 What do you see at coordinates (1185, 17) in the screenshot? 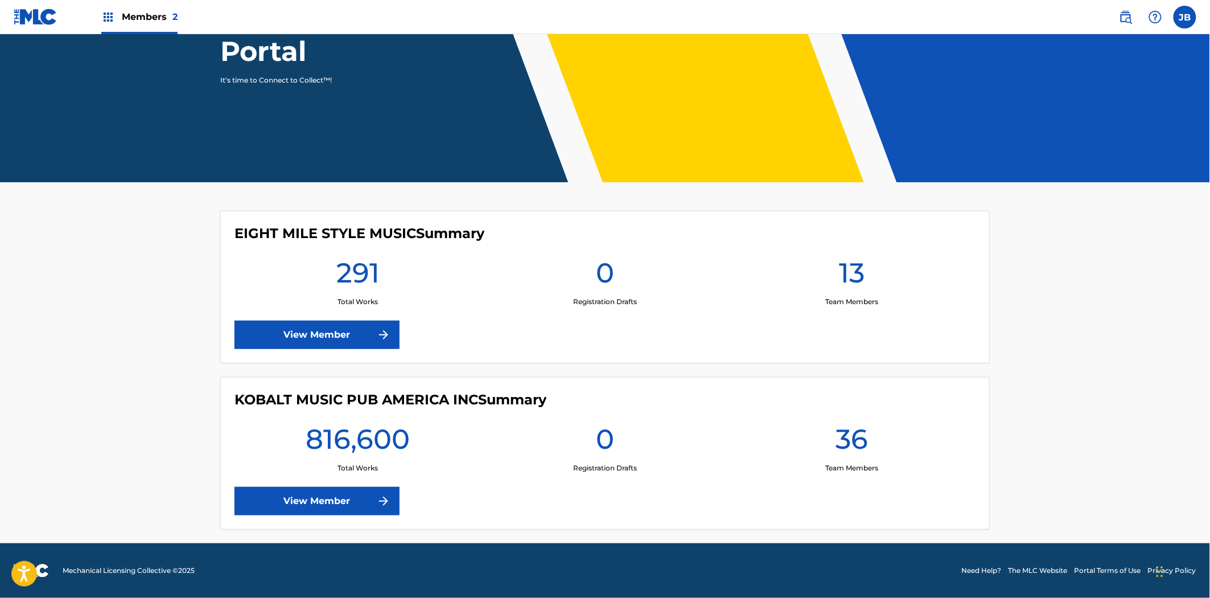
I see `div: User Menu` at bounding box center [1185, 17].